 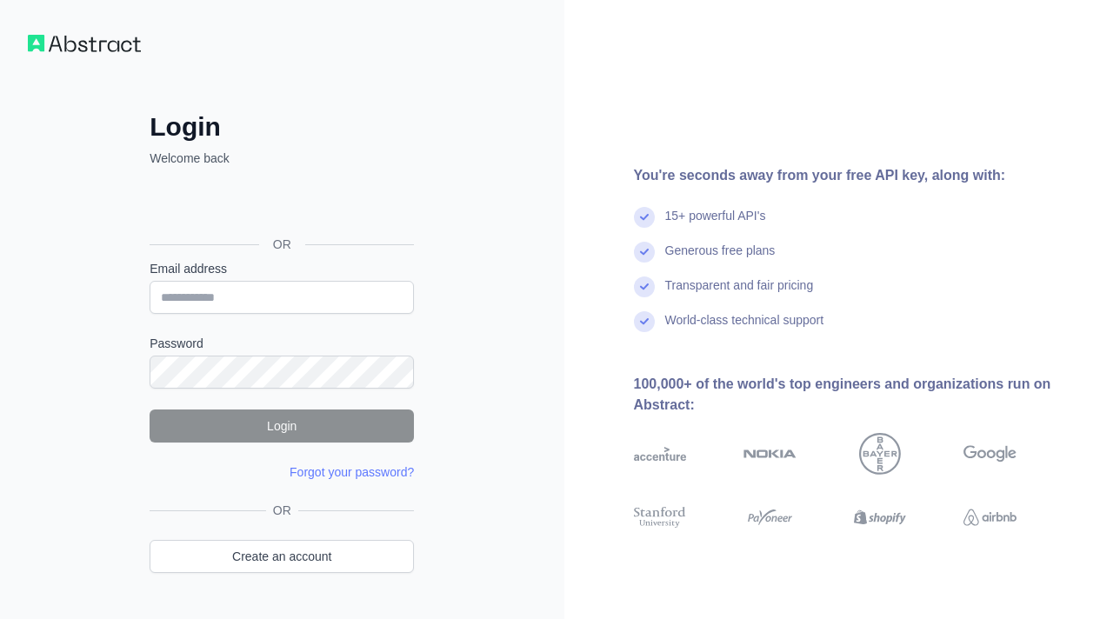 What do you see at coordinates (660, 454) in the screenshot?
I see `img: accenture` at bounding box center [660, 454].